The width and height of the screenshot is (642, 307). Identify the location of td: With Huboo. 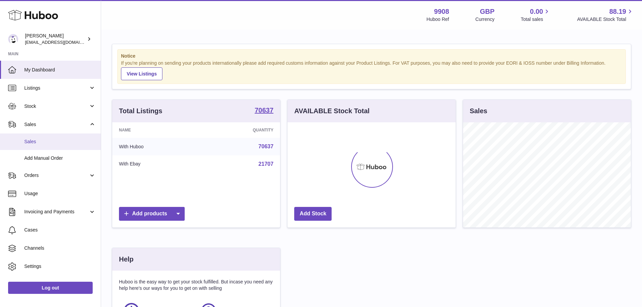
(156, 147).